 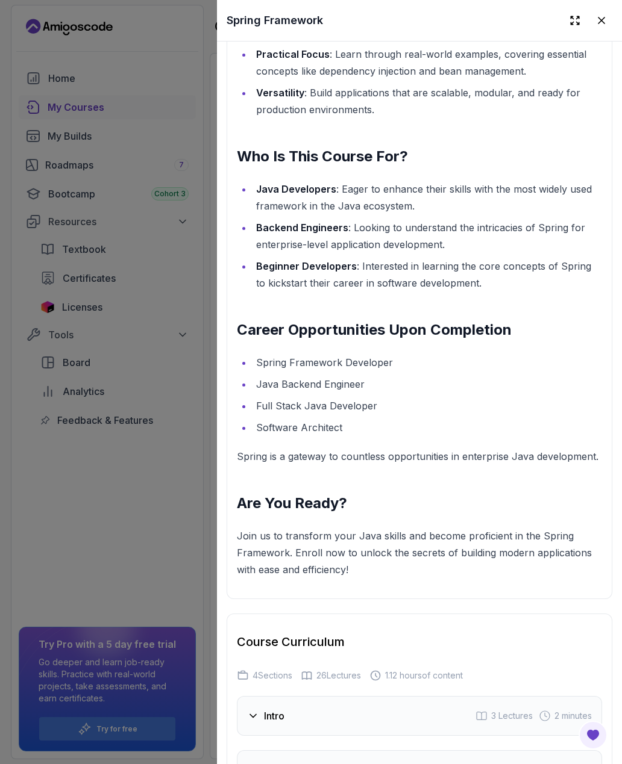 I want to click on h2: Who Is This Course For?, so click(x=419, y=157).